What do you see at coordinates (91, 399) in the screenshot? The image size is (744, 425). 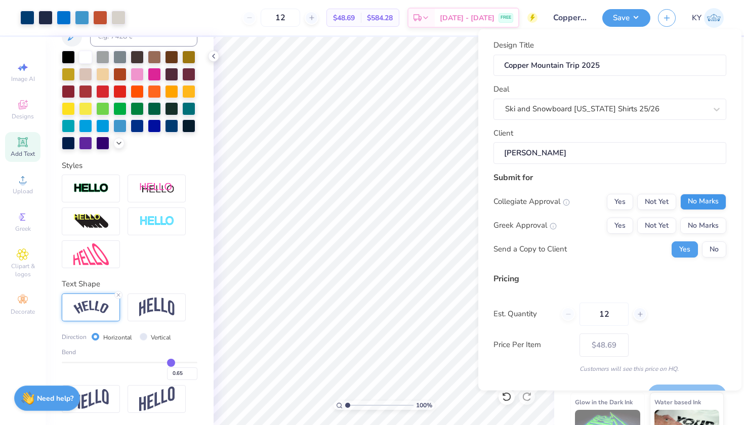 I see `img: Flag` at bounding box center [91, 399].